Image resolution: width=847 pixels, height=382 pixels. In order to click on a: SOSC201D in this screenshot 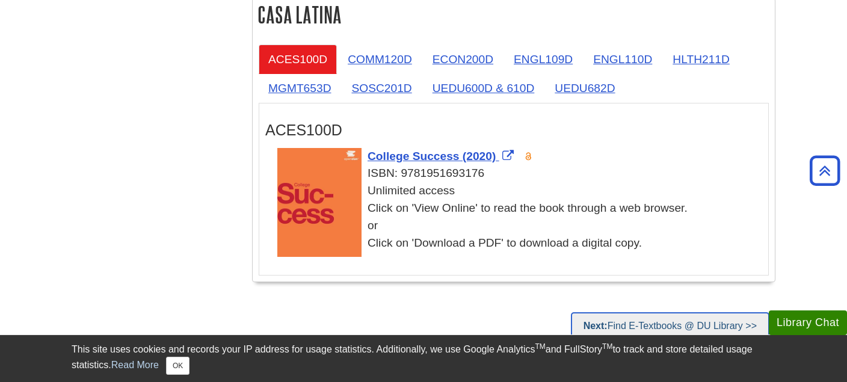, I will do `click(382, 88)`.